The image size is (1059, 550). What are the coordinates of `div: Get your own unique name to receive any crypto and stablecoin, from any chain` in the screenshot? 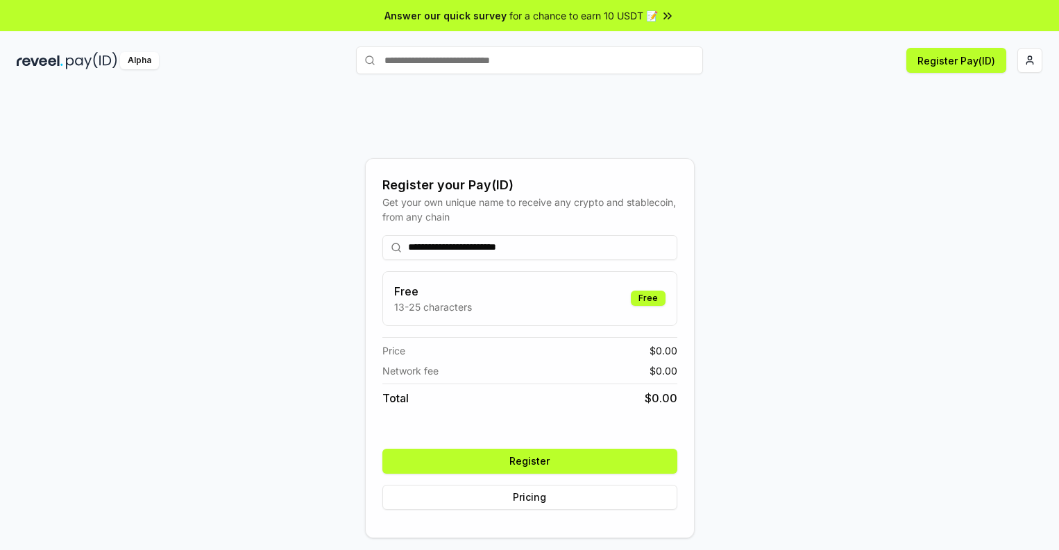 It's located at (529, 210).